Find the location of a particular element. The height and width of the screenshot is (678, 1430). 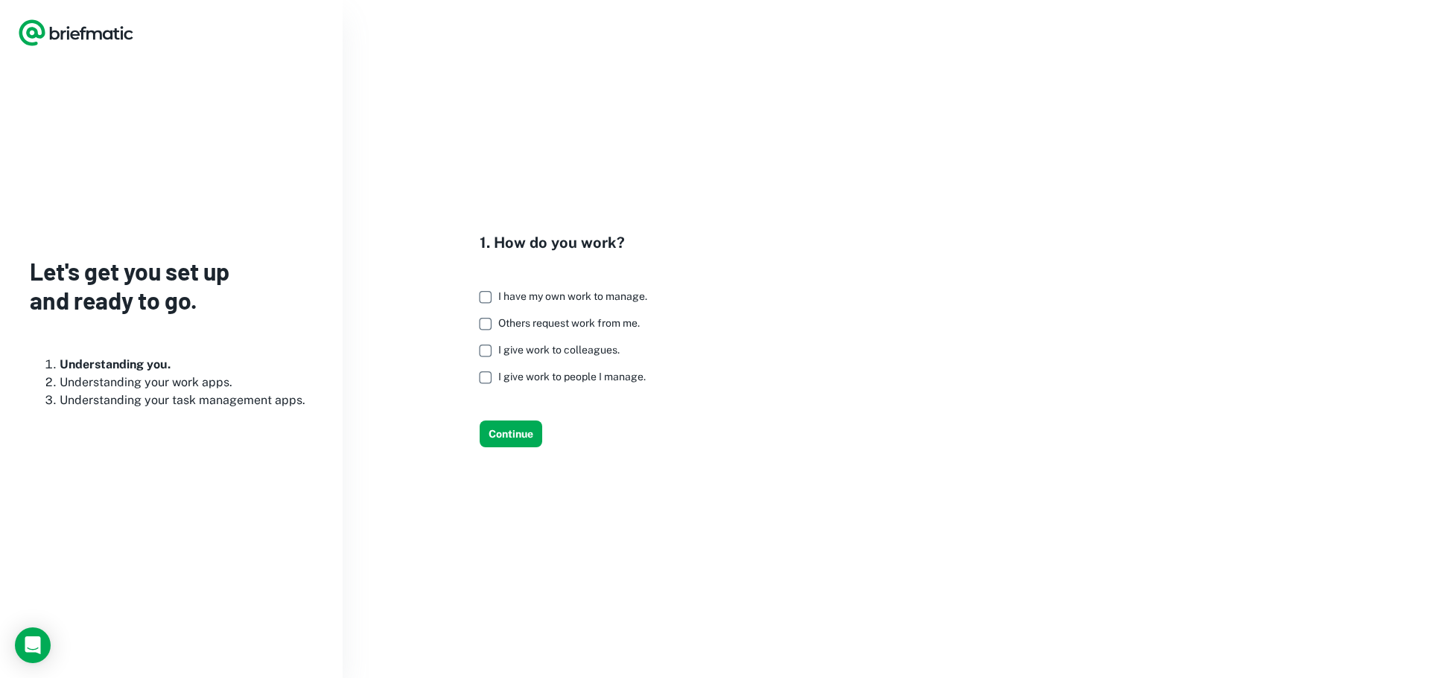

button: Continue is located at coordinates (511, 434).